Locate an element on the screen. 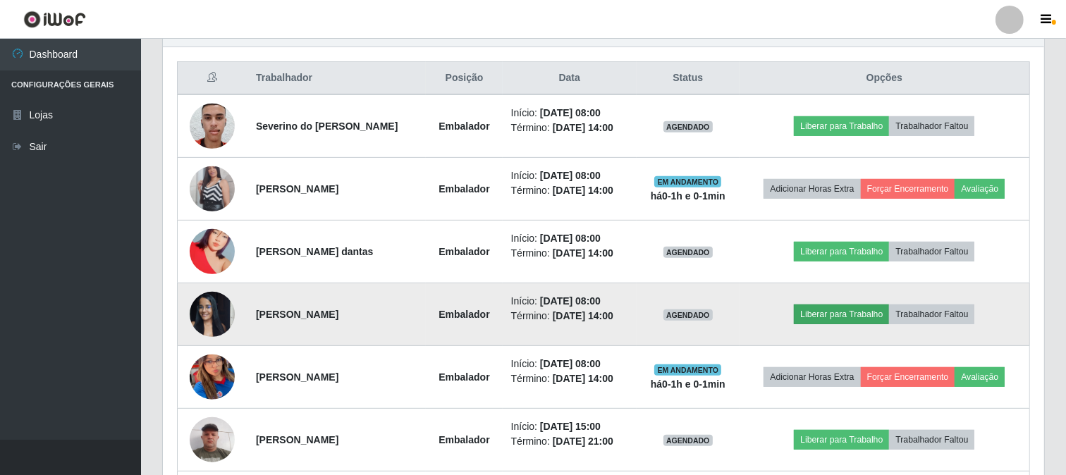  img: 1756911875276.jpeg is located at coordinates (212, 377).